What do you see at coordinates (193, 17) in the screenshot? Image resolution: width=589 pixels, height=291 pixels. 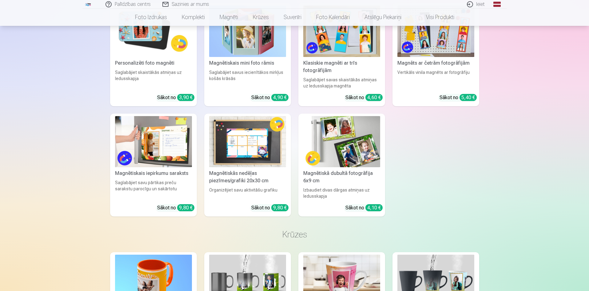 I see `a: Komplekti` at bounding box center [193, 17].